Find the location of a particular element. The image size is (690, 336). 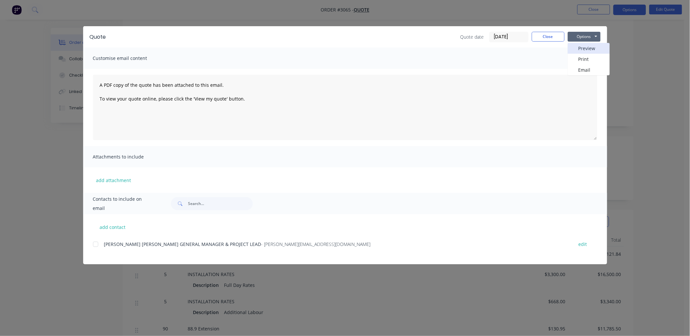

input: Search... is located at coordinates (221, 204).